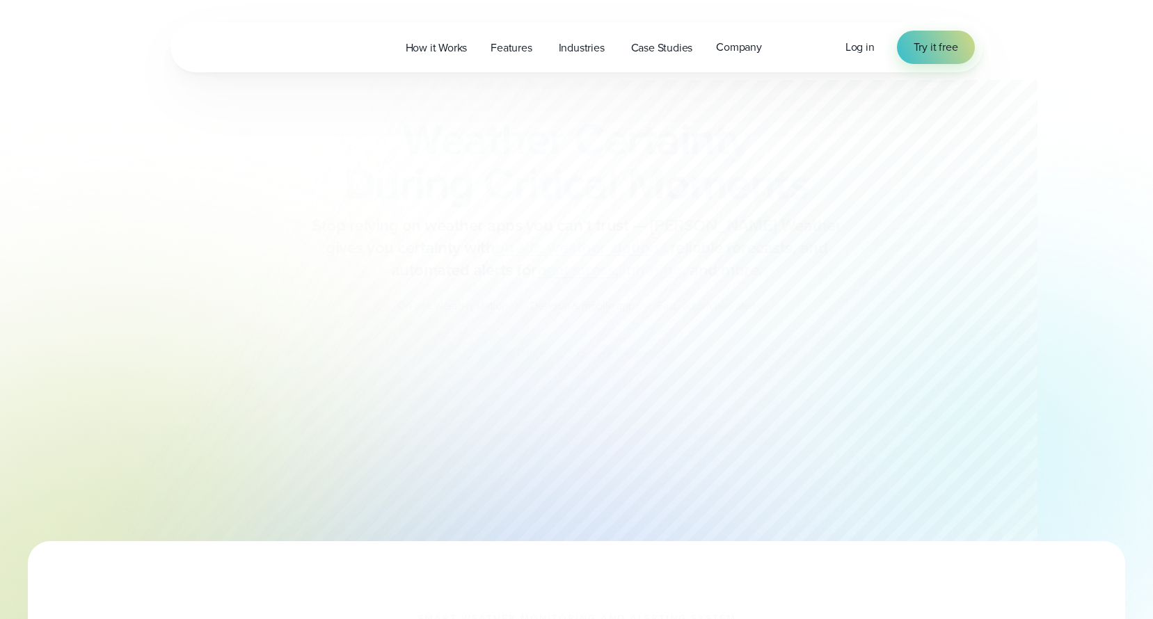 This screenshot has height=619, width=1153. What do you see at coordinates (511, 48) in the screenshot?
I see `span: Features` at bounding box center [511, 48].